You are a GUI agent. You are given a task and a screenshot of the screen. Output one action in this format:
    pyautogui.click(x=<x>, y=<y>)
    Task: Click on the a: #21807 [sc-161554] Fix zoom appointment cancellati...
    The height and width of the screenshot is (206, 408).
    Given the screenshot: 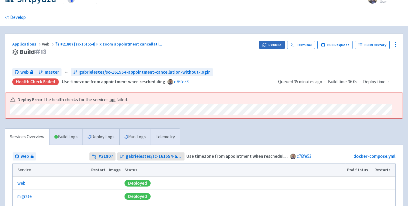 What is the action you would take?
    pyautogui.click(x=109, y=44)
    